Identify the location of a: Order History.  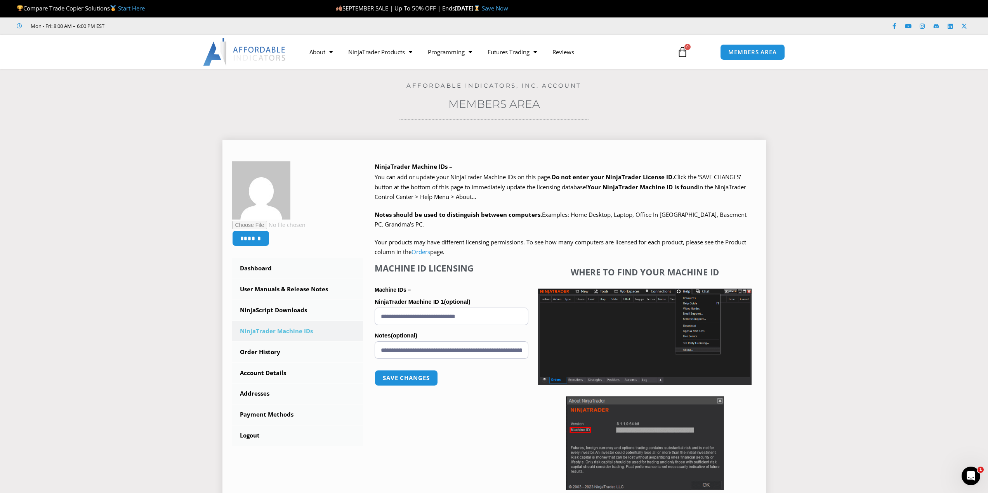
(298, 352).